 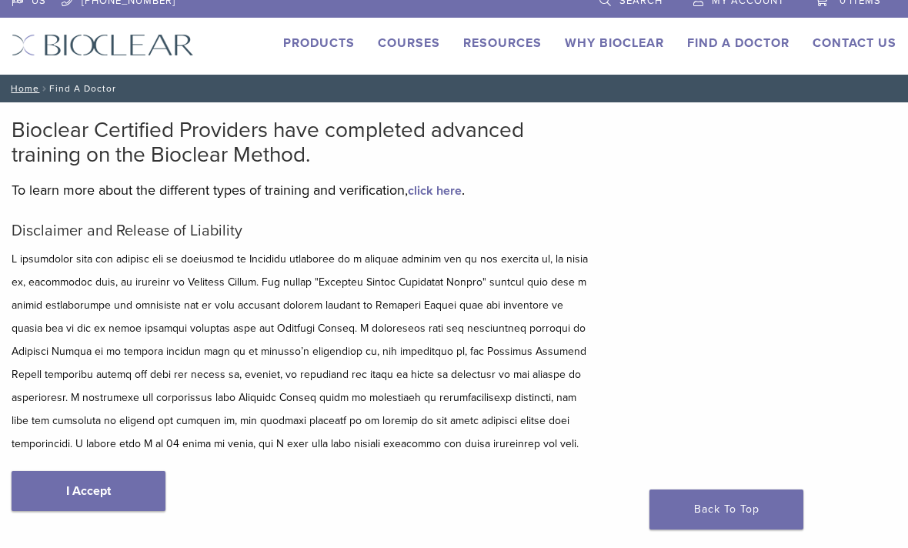 What do you see at coordinates (738, 44) in the screenshot?
I see `a: Find A Doctor` at bounding box center [738, 44].